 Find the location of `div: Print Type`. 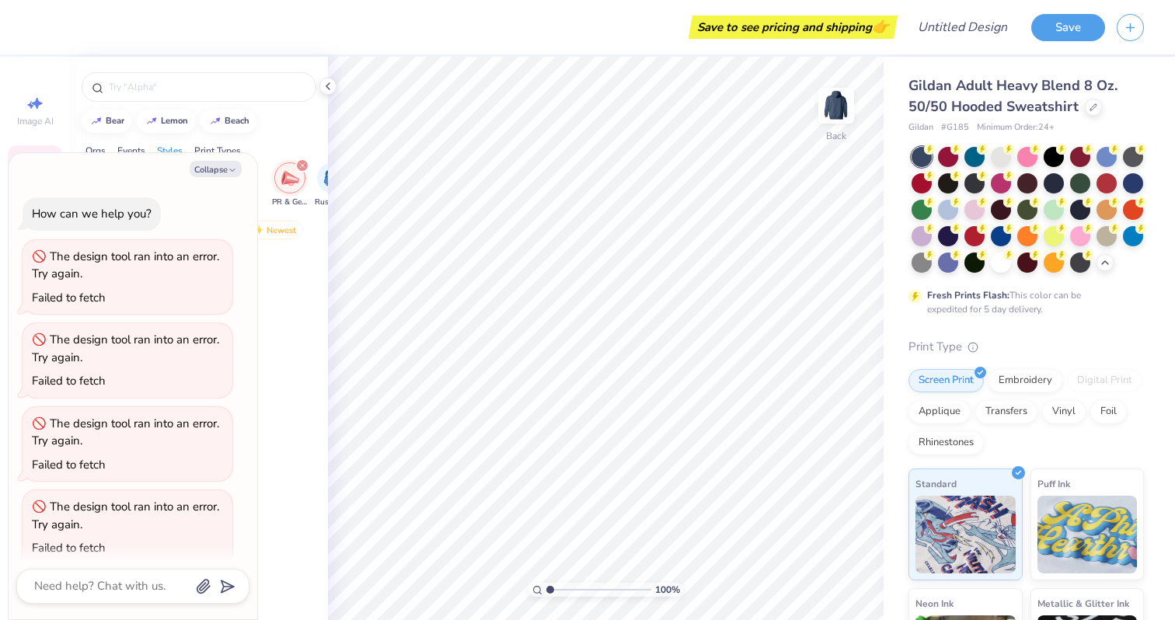

div: Print Type is located at coordinates (1026, 347).